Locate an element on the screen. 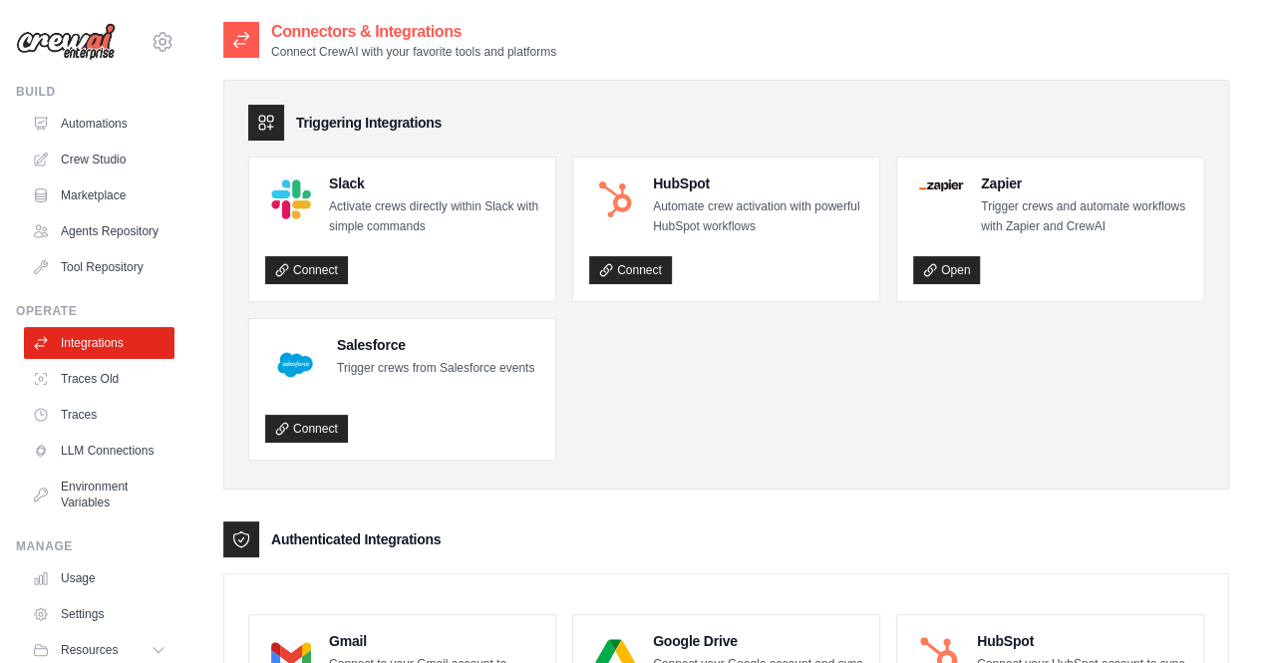  a: Automations is located at coordinates (99, 124).